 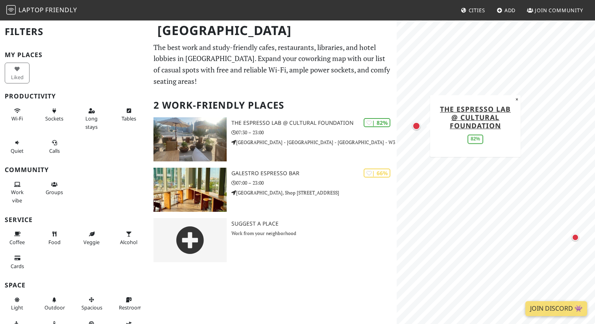 What do you see at coordinates (273, 139) in the screenshot?
I see `a: The Espresso Lab @ Cultural Foundation | 82% The Espresso Lab @ Cultural Foundation 07:30 – 23:00...` at bounding box center [273, 139].